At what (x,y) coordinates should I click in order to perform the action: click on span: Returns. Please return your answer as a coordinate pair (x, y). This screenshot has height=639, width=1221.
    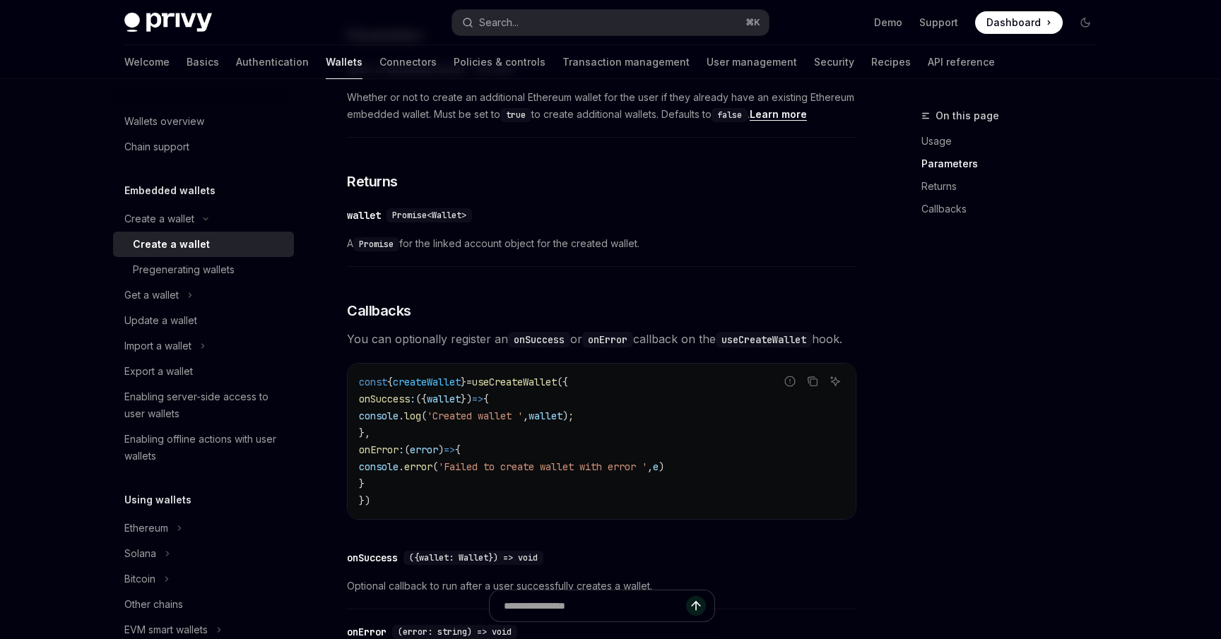
    Looking at the image, I should click on (372, 182).